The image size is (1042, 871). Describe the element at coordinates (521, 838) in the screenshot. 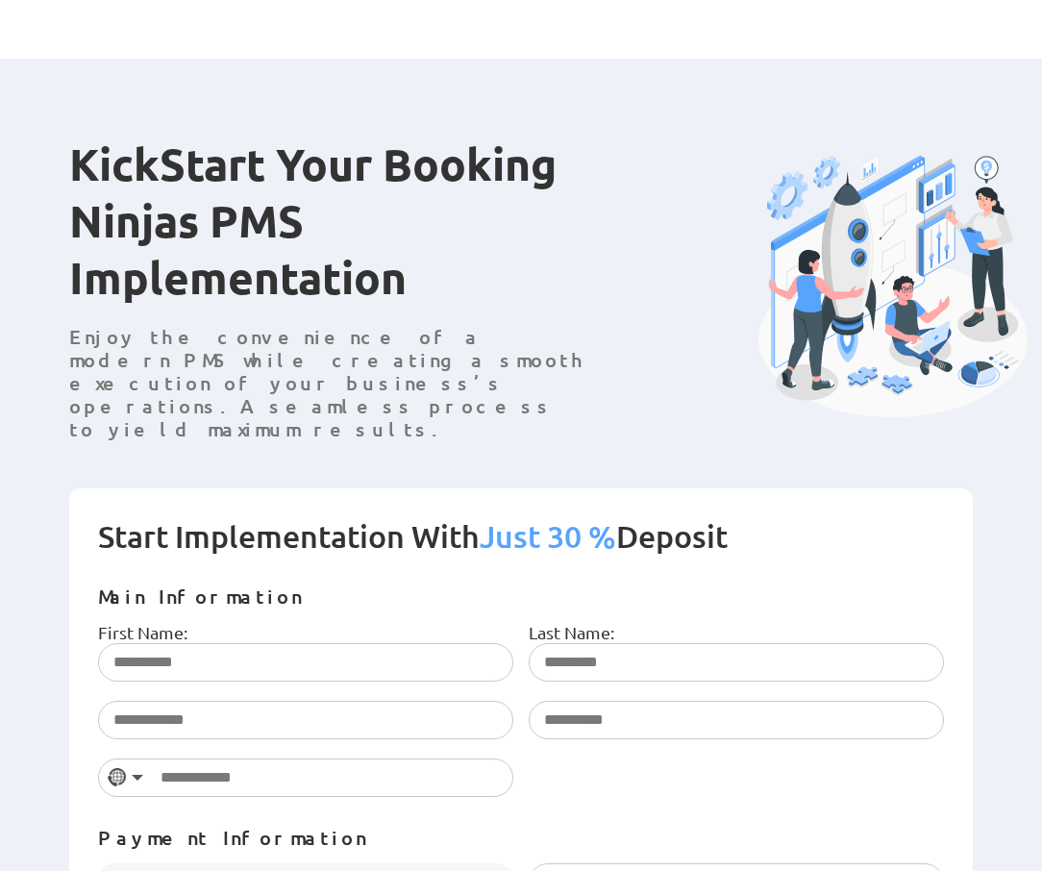

I see `p: Payment Information` at that location.